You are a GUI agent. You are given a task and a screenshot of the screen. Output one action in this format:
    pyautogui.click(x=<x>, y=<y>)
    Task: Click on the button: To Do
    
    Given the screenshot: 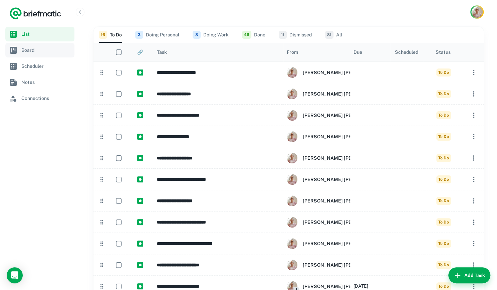 What is the action you would take?
    pyautogui.click(x=110, y=35)
    